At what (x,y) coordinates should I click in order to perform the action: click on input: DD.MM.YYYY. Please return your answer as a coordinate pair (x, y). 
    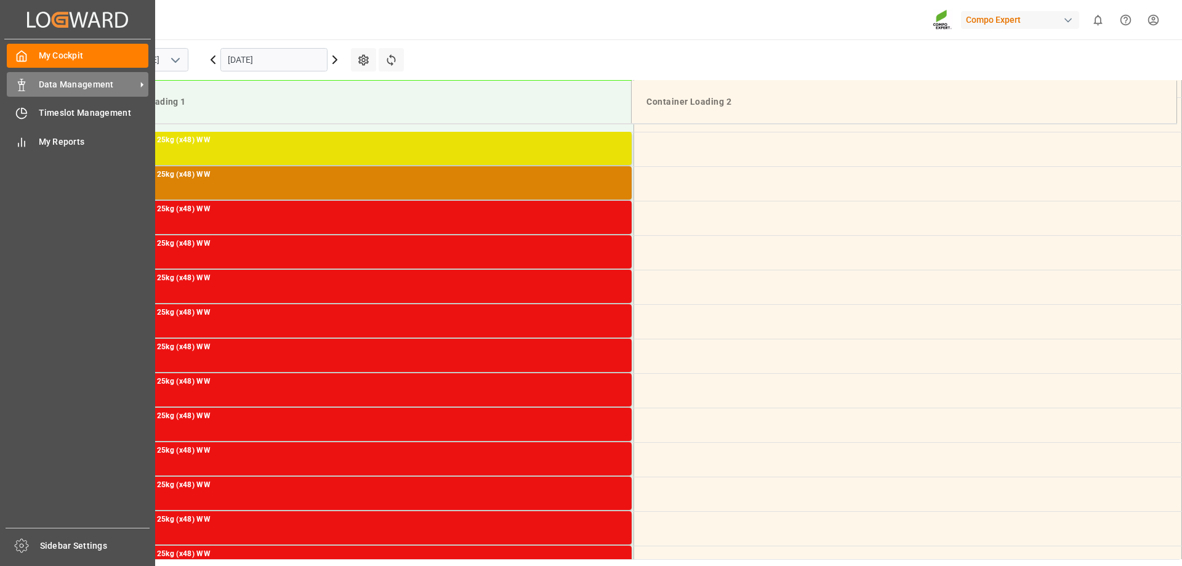
    Looking at the image, I should click on (274, 60).